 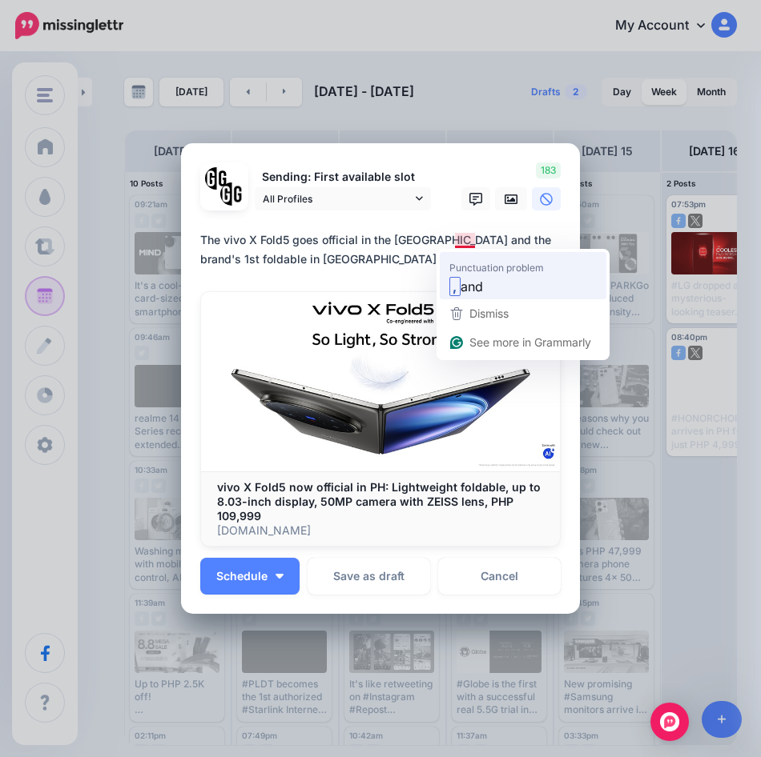 What do you see at coordinates (337, 199) in the screenshot?
I see `span: All Profiles` at bounding box center [337, 199].